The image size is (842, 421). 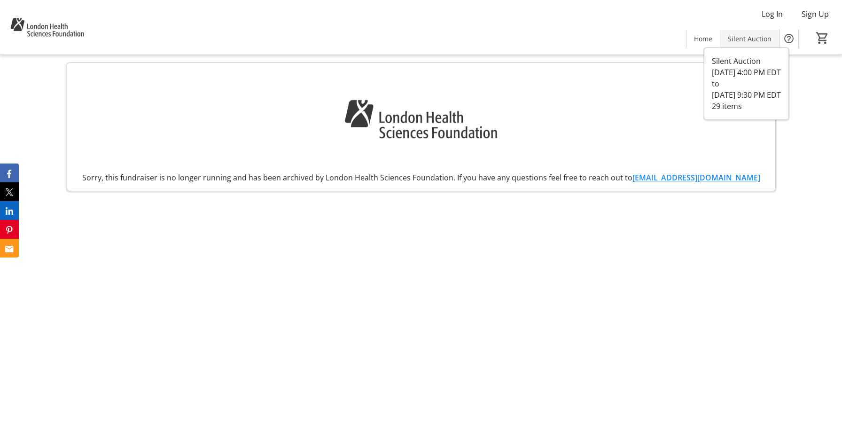 What do you see at coordinates (746, 84) in the screenshot?
I see `div: to` at bounding box center [746, 84].